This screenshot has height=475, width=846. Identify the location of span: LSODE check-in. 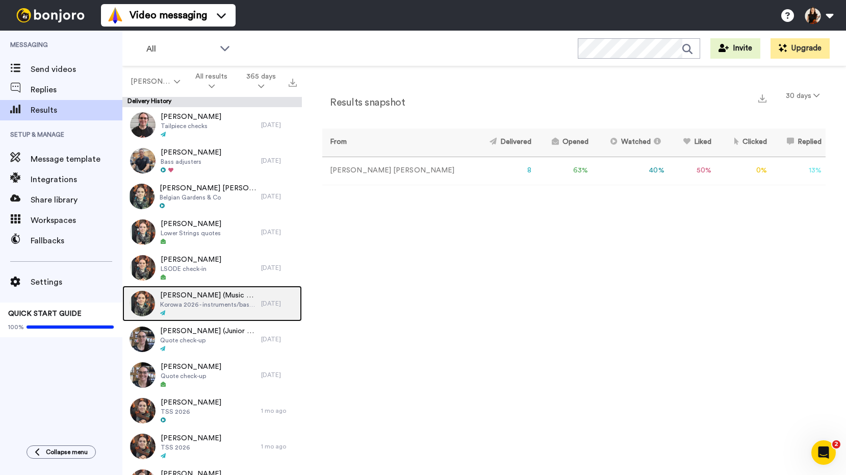
(191, 269).